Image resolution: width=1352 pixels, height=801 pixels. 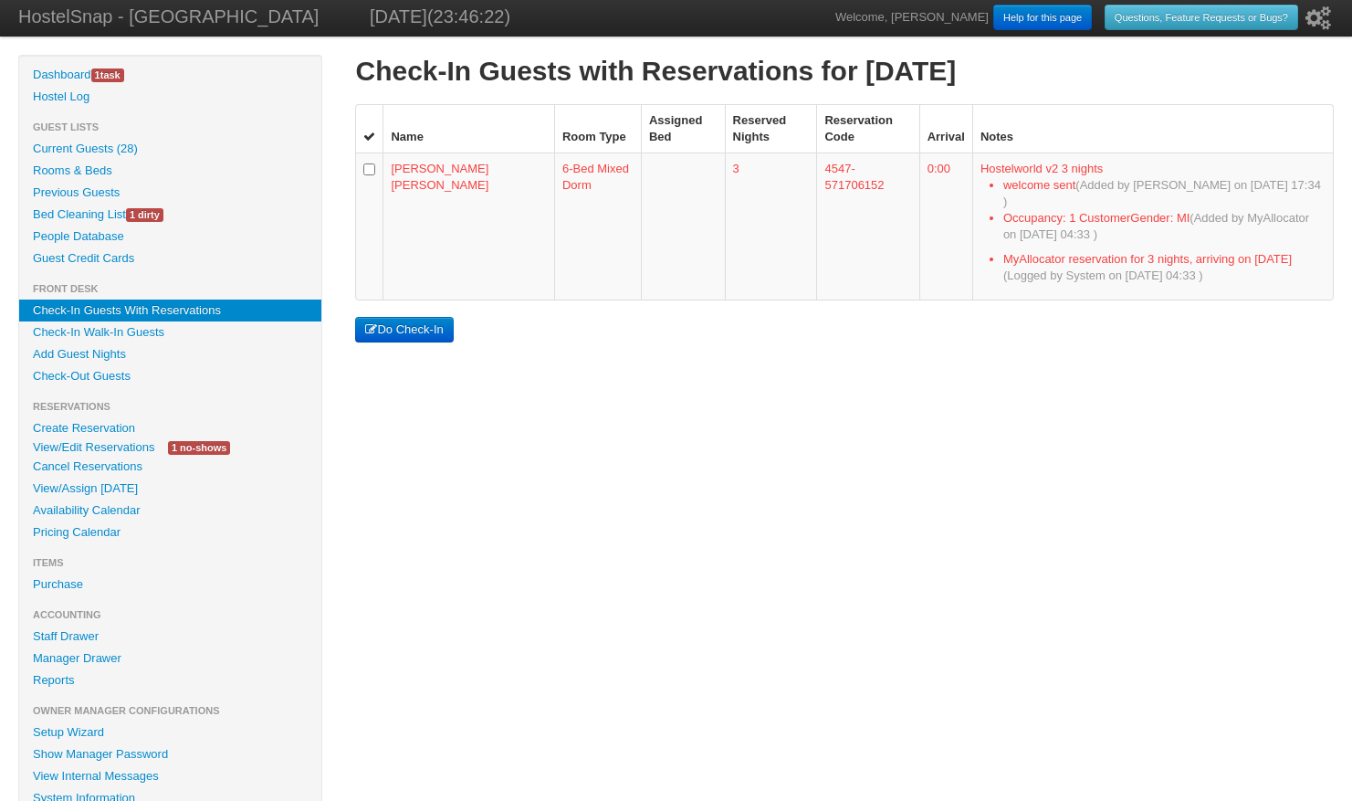 I want to click on th: Room Type, so click(x=597, y=129).